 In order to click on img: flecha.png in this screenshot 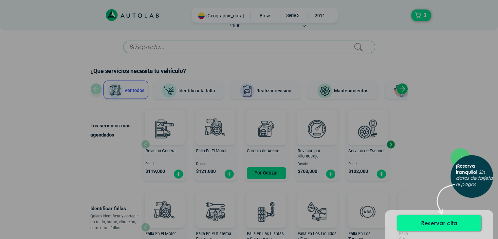, I will do `click(445, 202)`.